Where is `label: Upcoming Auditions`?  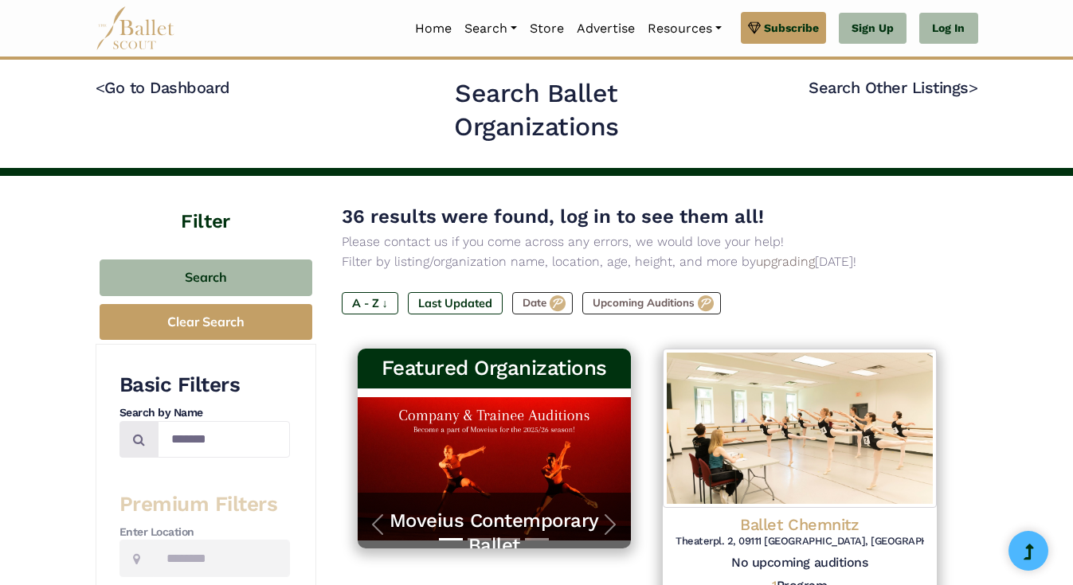 label: Upcoming Auditions is located at coordinates (652, 303).